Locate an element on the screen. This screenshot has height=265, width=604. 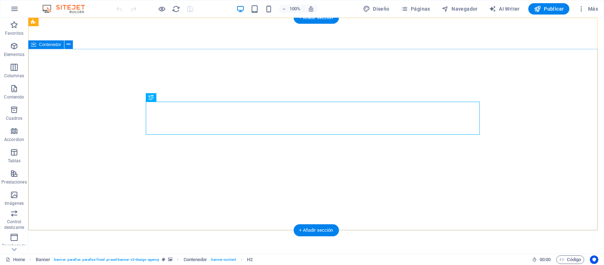
span: . banner-content is located at coordinates (222, 259).